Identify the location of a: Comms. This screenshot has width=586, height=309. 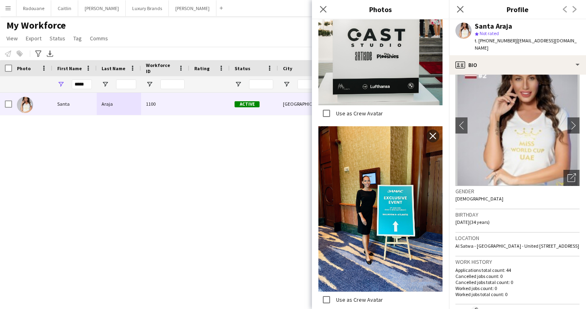
(99, 38).